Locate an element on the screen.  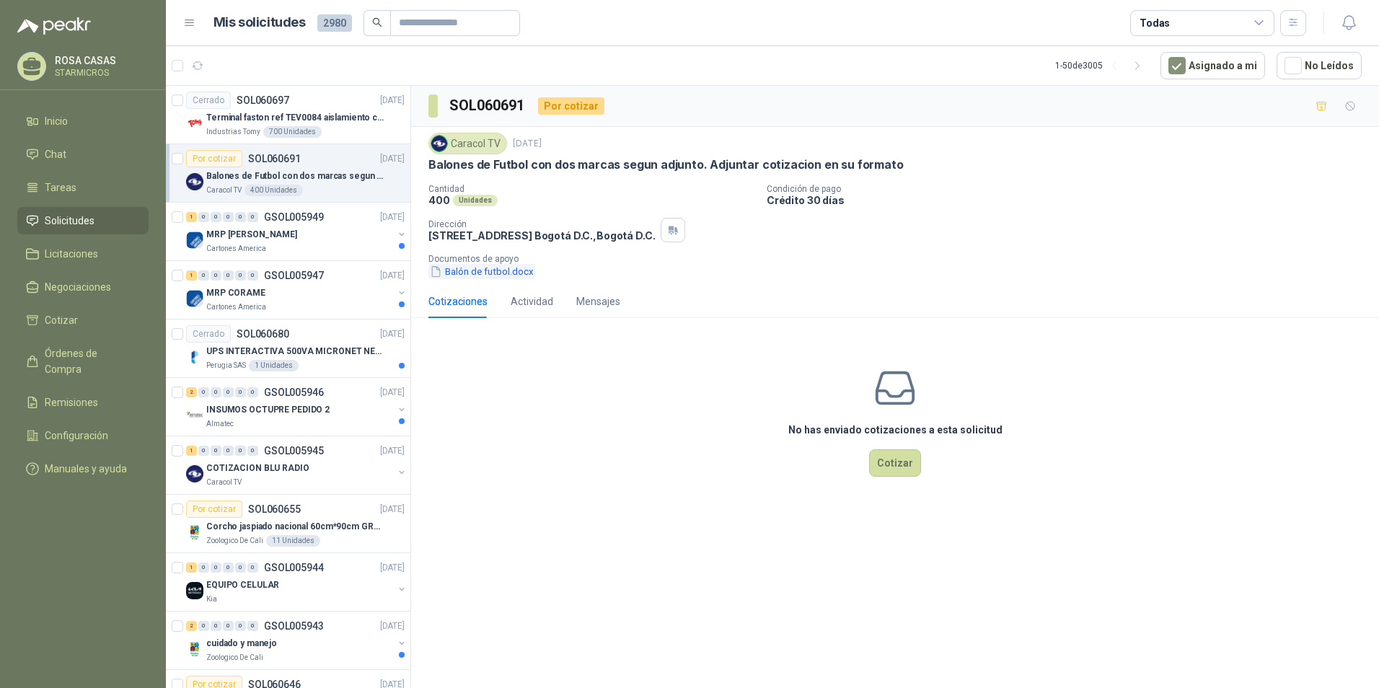
div: Cotizaciones is located at coordinates (458, 301).